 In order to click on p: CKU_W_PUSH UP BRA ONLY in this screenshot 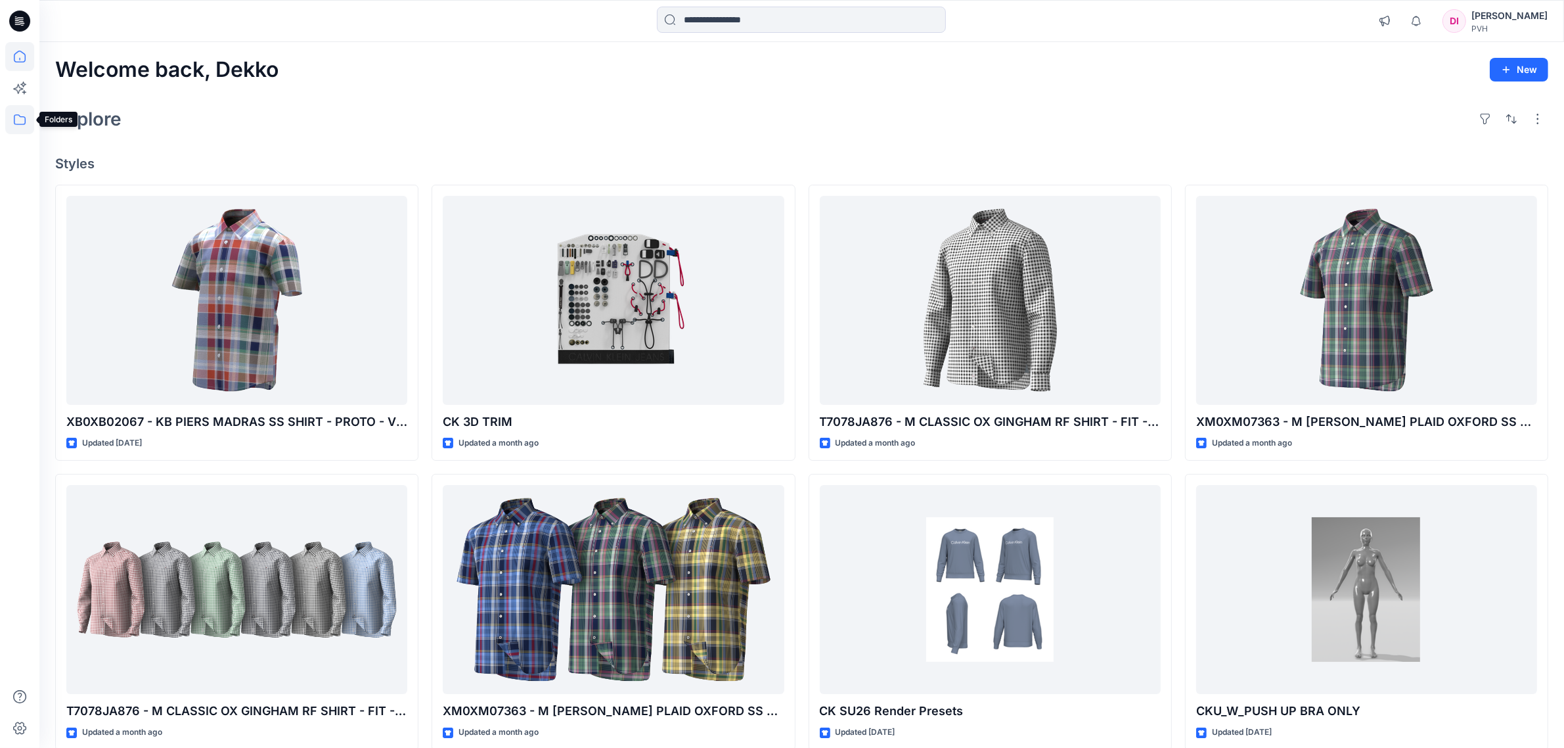, I will do `click(1367, 711)`.